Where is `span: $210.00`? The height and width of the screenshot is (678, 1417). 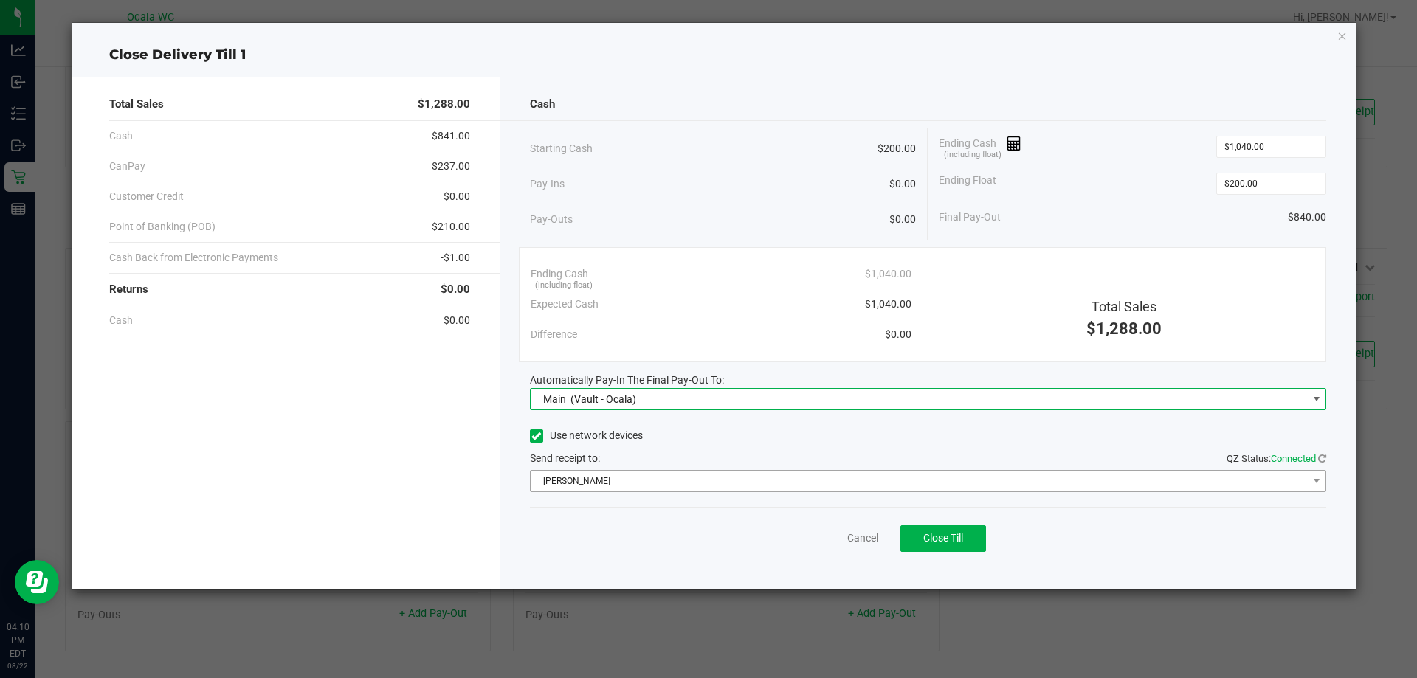 span: $210.00 is located at coordinates (451, 227).